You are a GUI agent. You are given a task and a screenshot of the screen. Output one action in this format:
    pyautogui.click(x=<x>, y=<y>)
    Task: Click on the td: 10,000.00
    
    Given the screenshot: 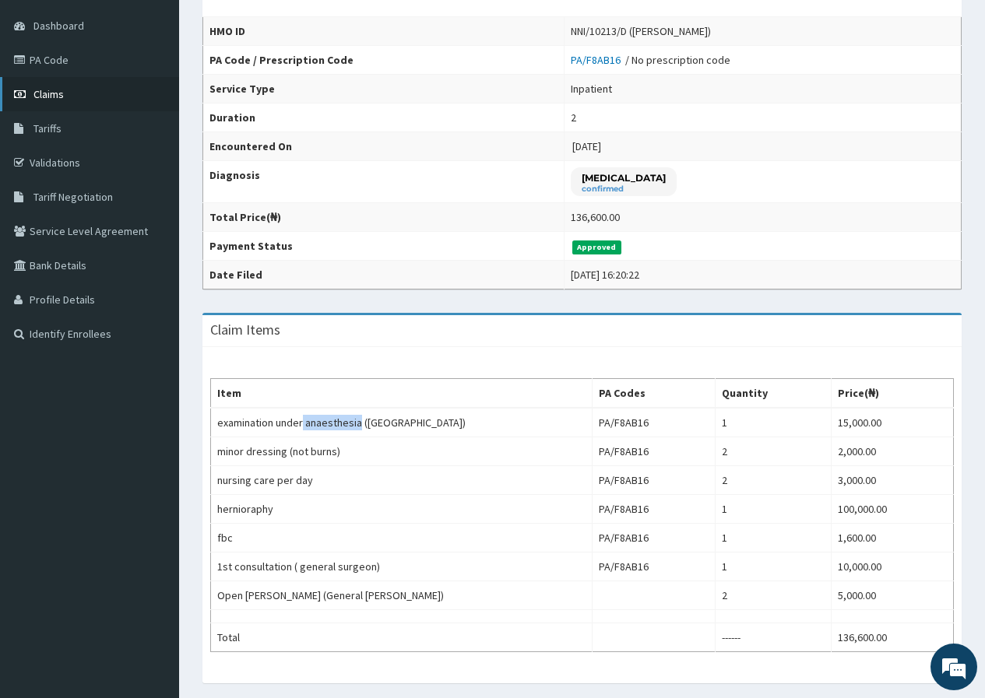 What is the action you would take?
    pyautogui.click(x=892, y=567)
    